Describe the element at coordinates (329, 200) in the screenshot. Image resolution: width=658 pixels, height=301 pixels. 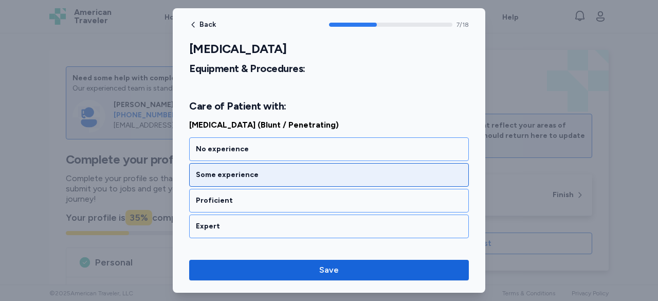
I see `div: Proficient` at that location.